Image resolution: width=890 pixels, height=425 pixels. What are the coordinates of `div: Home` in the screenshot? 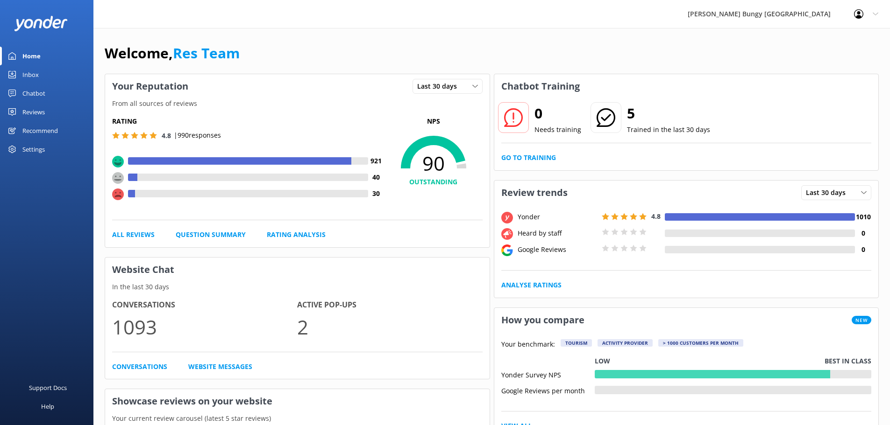 It's located at (31, 56).